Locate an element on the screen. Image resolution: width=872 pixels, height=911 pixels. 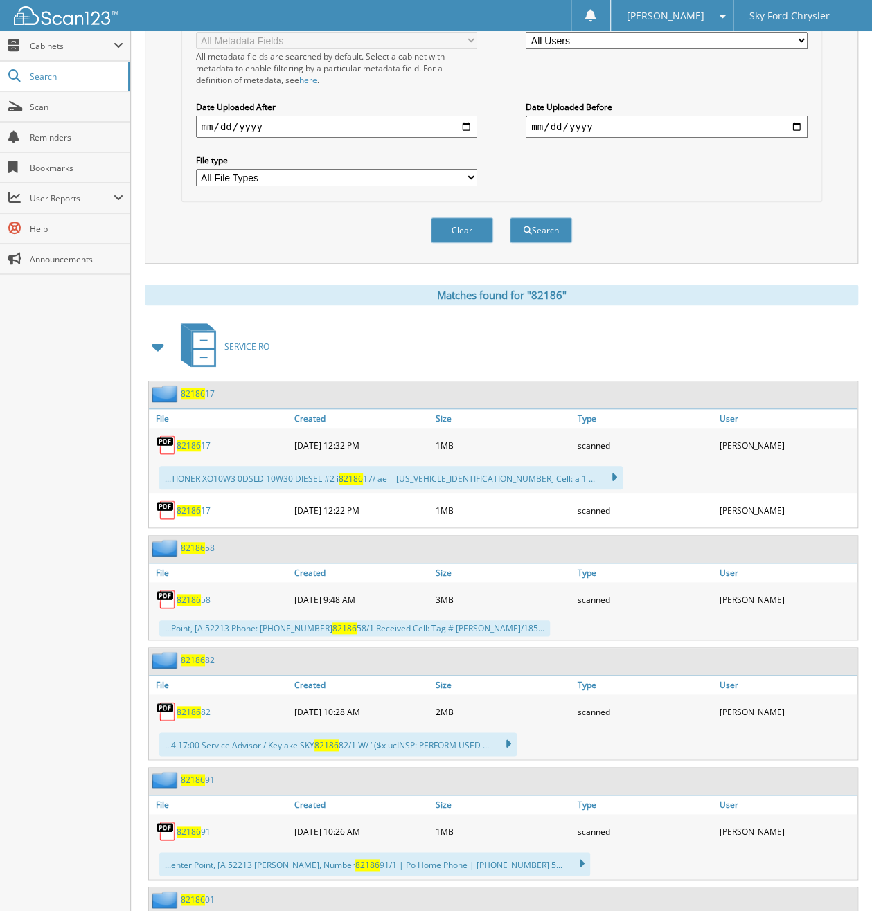
div: All metadata fields are searched by default. Select a cabinet with metadata to enable filtering b... is located at coordinates (336, 68).